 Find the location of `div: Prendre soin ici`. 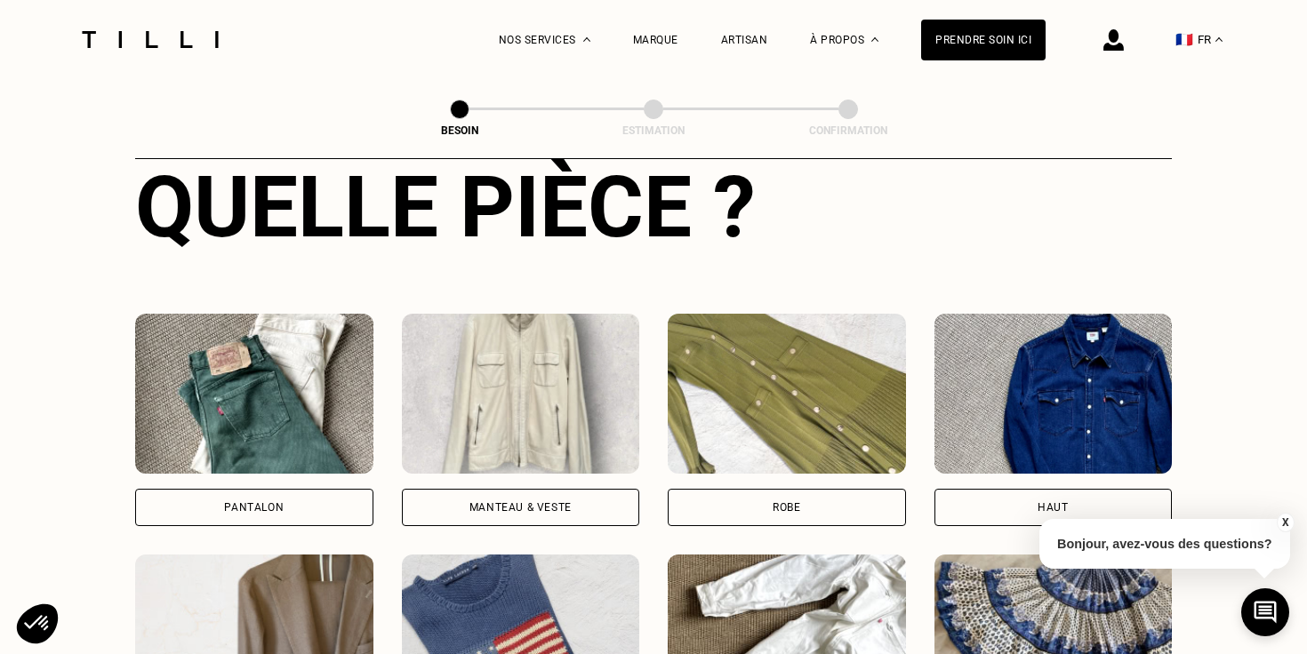

div: Prendre soin ici is located at coordinates (983, 40).